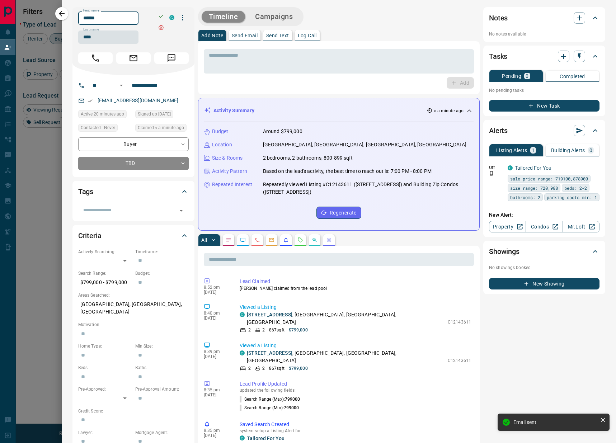 The height and width of the screenshot is (443, 616). I want to click on p: Timeframe:, so click(162, 252).